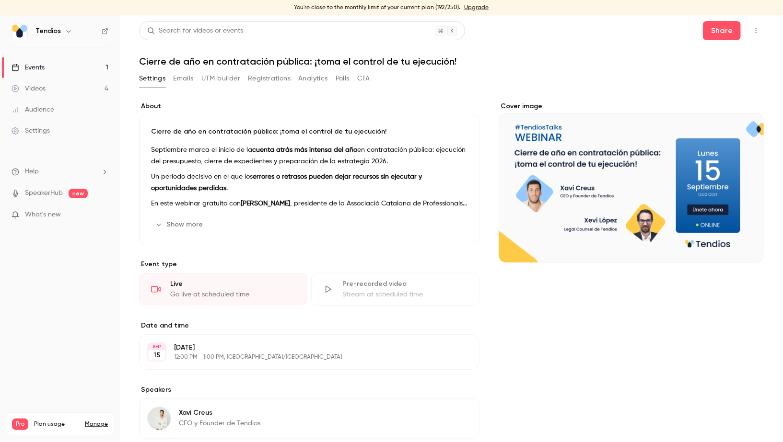 The width and height of the screenshot is (783, 442). What do you see at coordinates (286, 183) in the screenshot?
I see `strong: errores o retrasos pueden dejar recursos sin ejecutar y oportunidades perdidas` at bounding box center [286, 183].